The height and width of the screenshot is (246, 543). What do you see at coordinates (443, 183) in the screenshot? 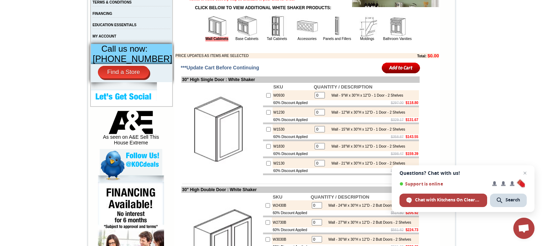
I see `span: Support is online` at bounding box center [443, 183].